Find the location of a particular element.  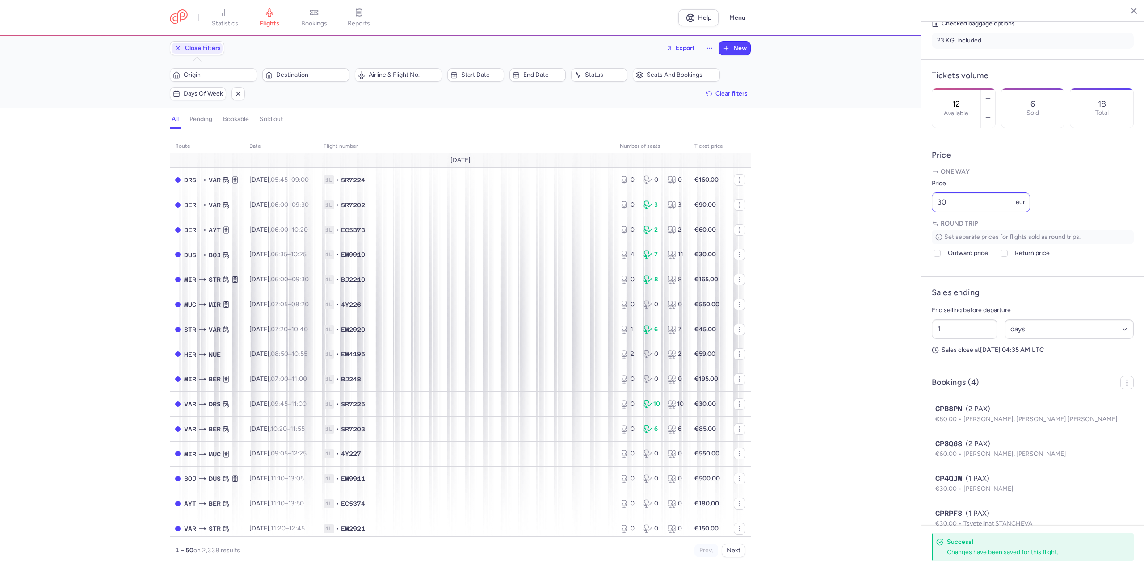

a: flights is located at coordinates (269, 18).